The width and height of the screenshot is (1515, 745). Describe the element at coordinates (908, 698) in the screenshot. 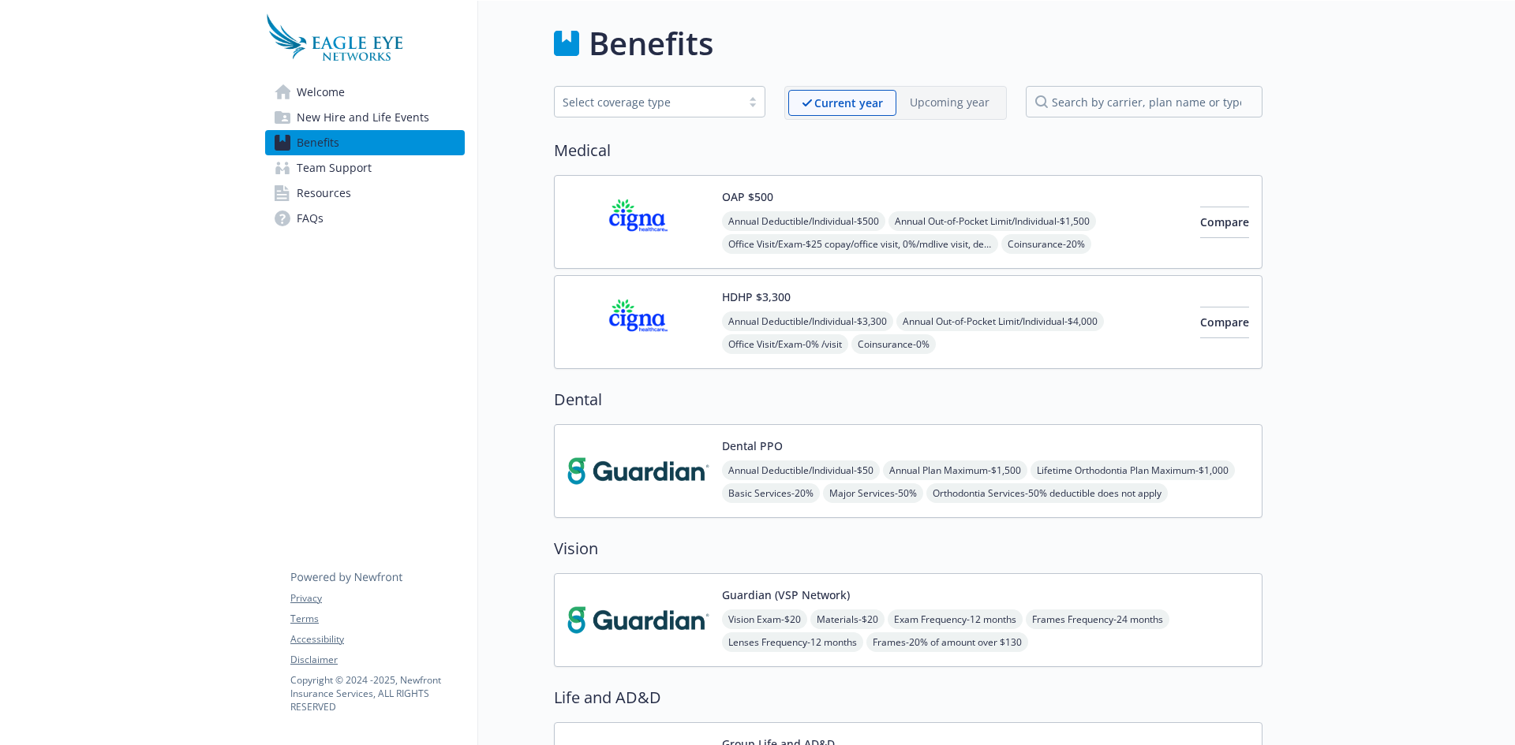

I see `h2: Life and AD&D` at that location.